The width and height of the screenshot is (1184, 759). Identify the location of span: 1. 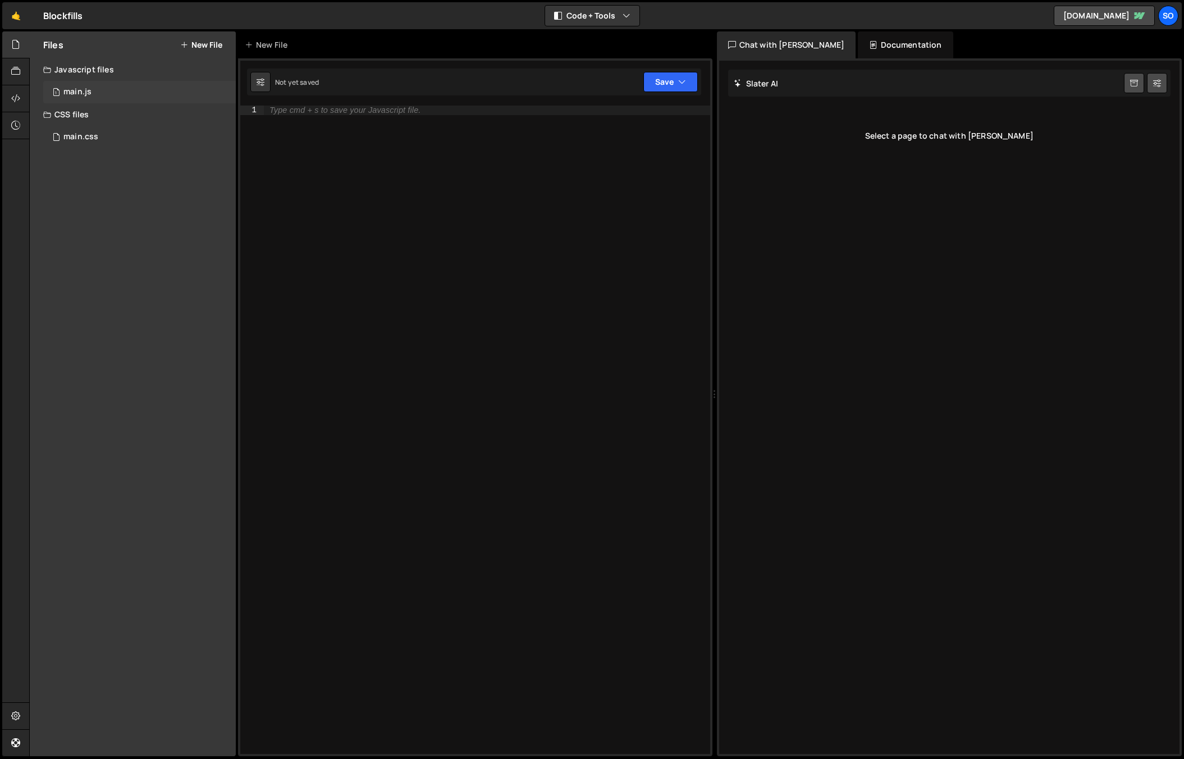
(56, 93).